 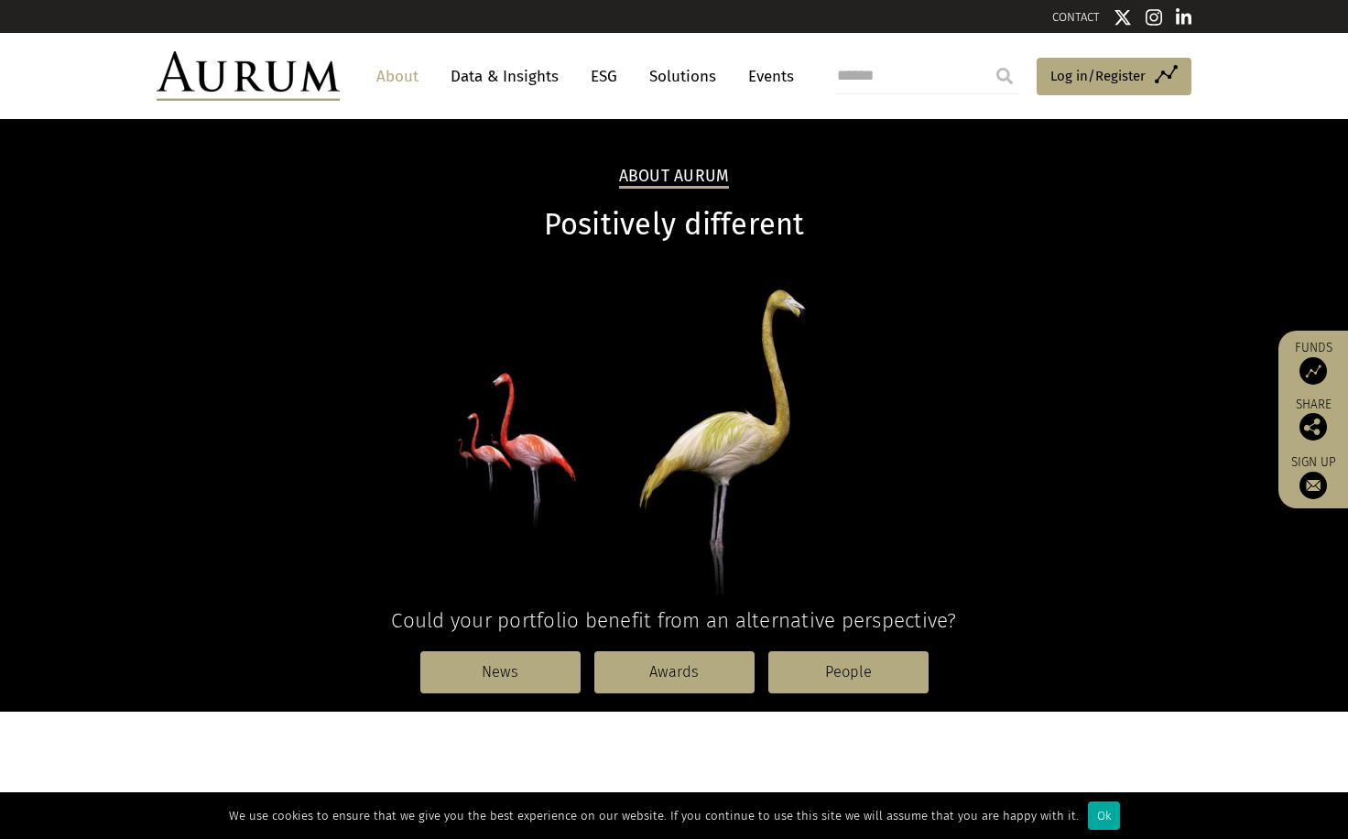 What do you see at coordinates (766, 76) in the screenshot?
I see `a: Events` at bounding box center [766, 76].